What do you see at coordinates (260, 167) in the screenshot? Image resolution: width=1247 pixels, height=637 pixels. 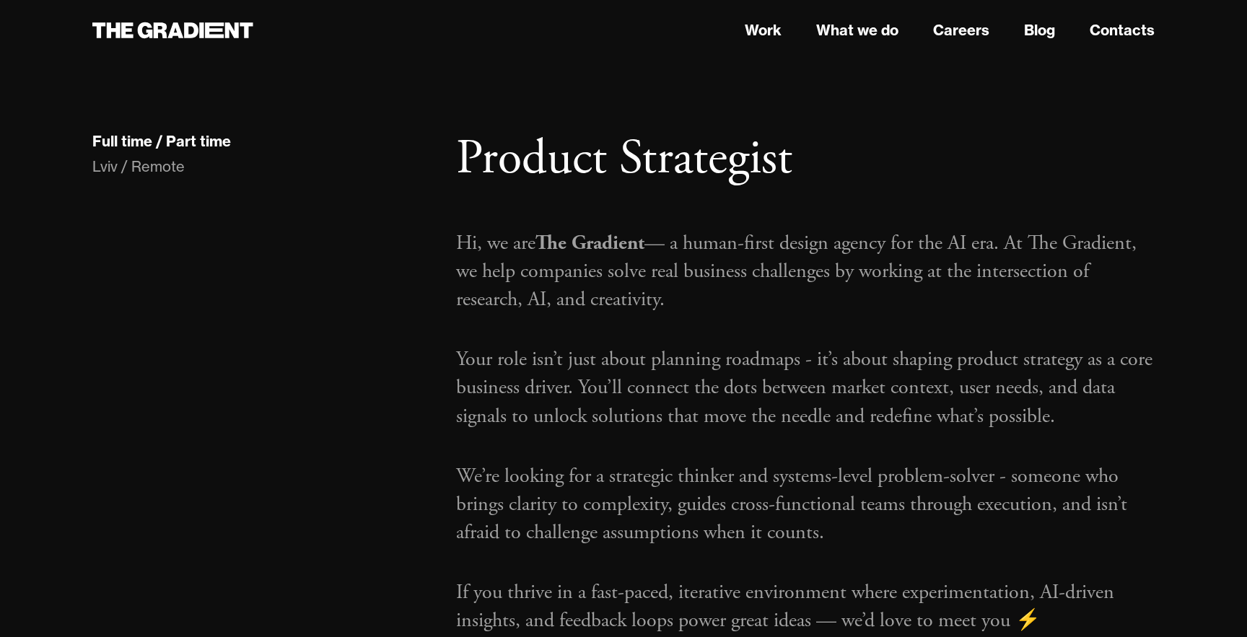 I see `div: Lviv / Remote` at bounding box center [260, 167].